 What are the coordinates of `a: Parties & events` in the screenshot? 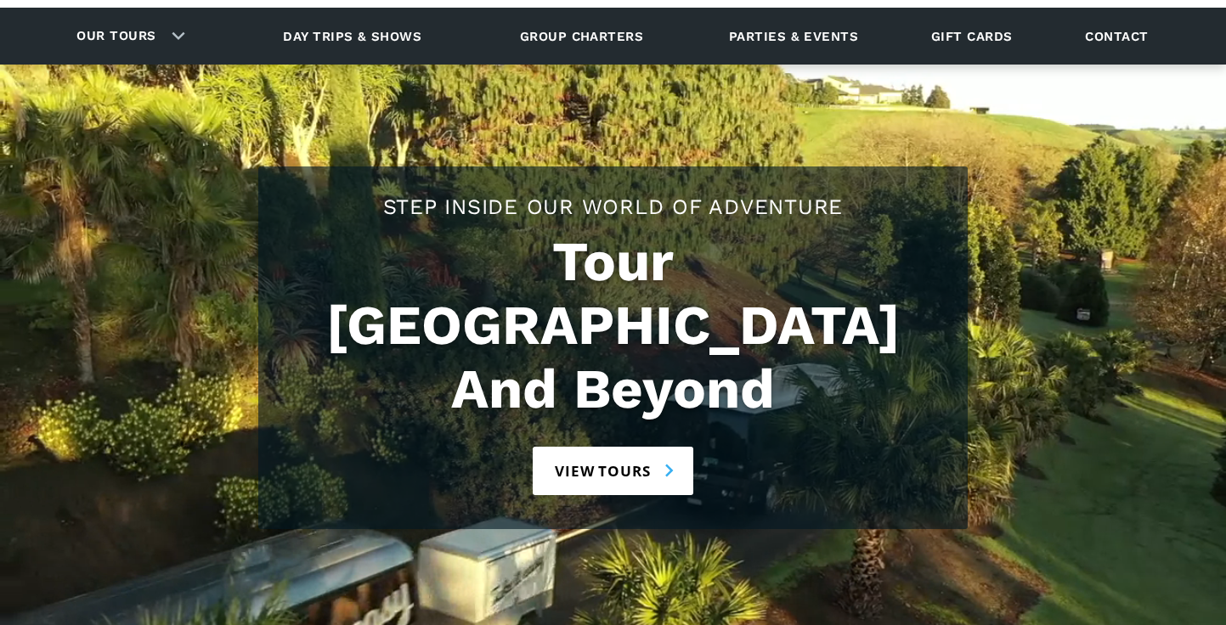 It's located at (793, 36).